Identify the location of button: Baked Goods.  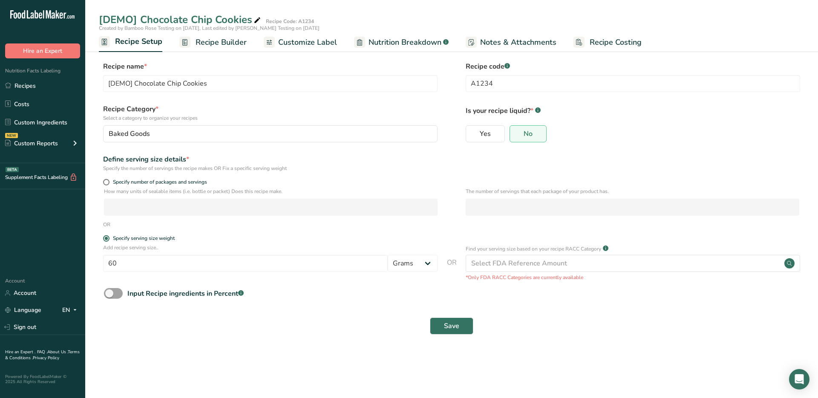
(270, 134).